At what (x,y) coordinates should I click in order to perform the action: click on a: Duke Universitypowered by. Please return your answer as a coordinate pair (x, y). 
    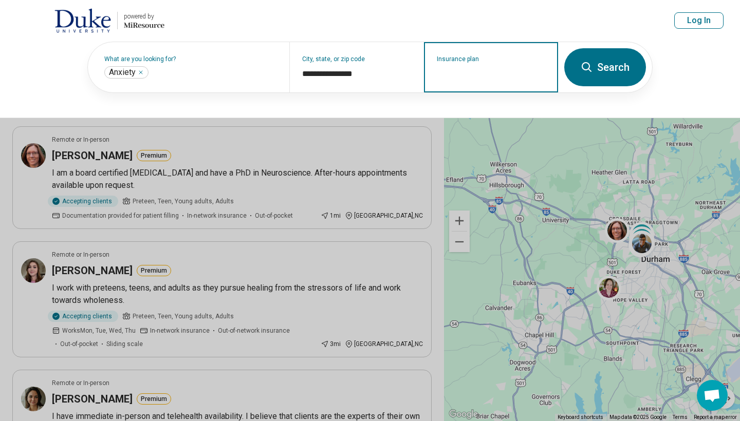
    Looking at the image, I should click on (90, 21).